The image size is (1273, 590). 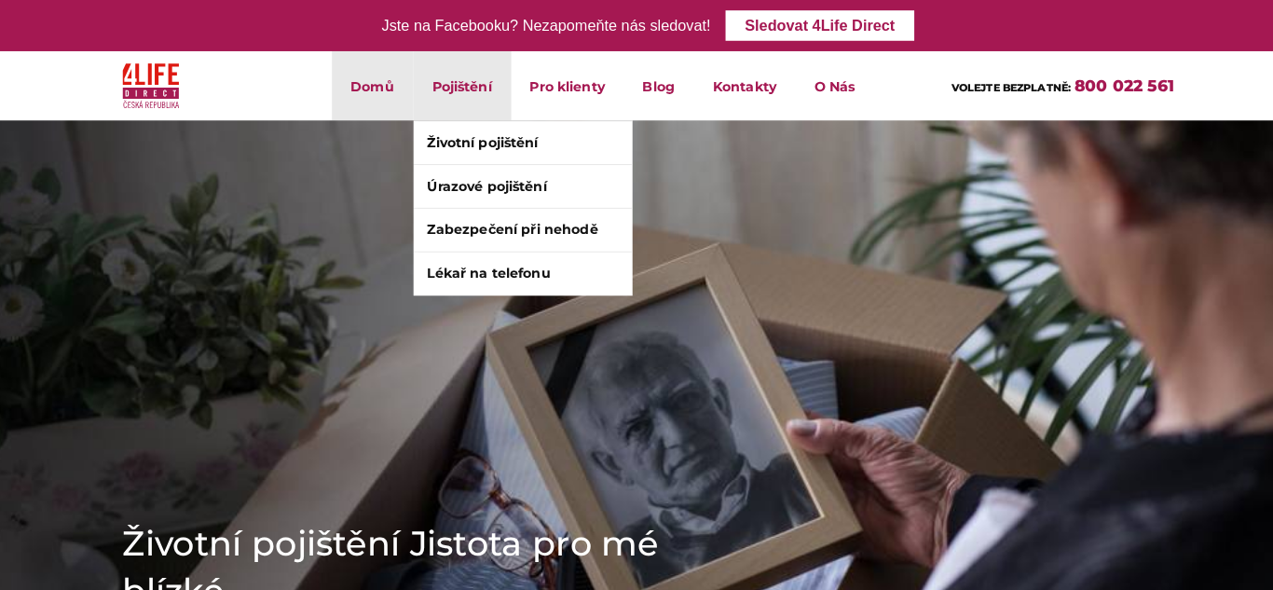 I want to click on span: VOLEJTE BEZPLATNĚ:, so click(x=993, y=86).